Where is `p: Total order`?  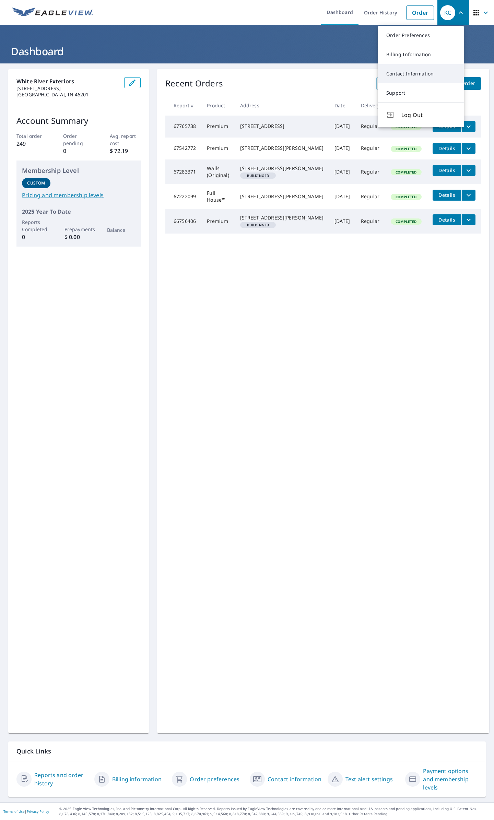
p: Total order is located at coordinates (32, 136).